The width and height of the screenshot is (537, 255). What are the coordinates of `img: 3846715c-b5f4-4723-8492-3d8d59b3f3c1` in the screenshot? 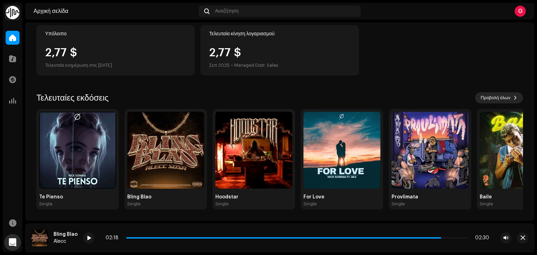 It's located at (254, 150).